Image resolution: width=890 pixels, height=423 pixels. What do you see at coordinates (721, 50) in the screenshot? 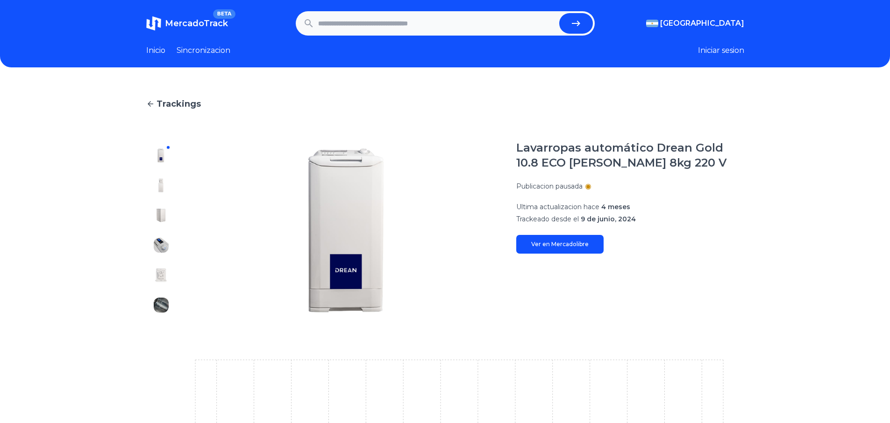
I see `button: Iniciar sesion` at bounding box center [721, 50].